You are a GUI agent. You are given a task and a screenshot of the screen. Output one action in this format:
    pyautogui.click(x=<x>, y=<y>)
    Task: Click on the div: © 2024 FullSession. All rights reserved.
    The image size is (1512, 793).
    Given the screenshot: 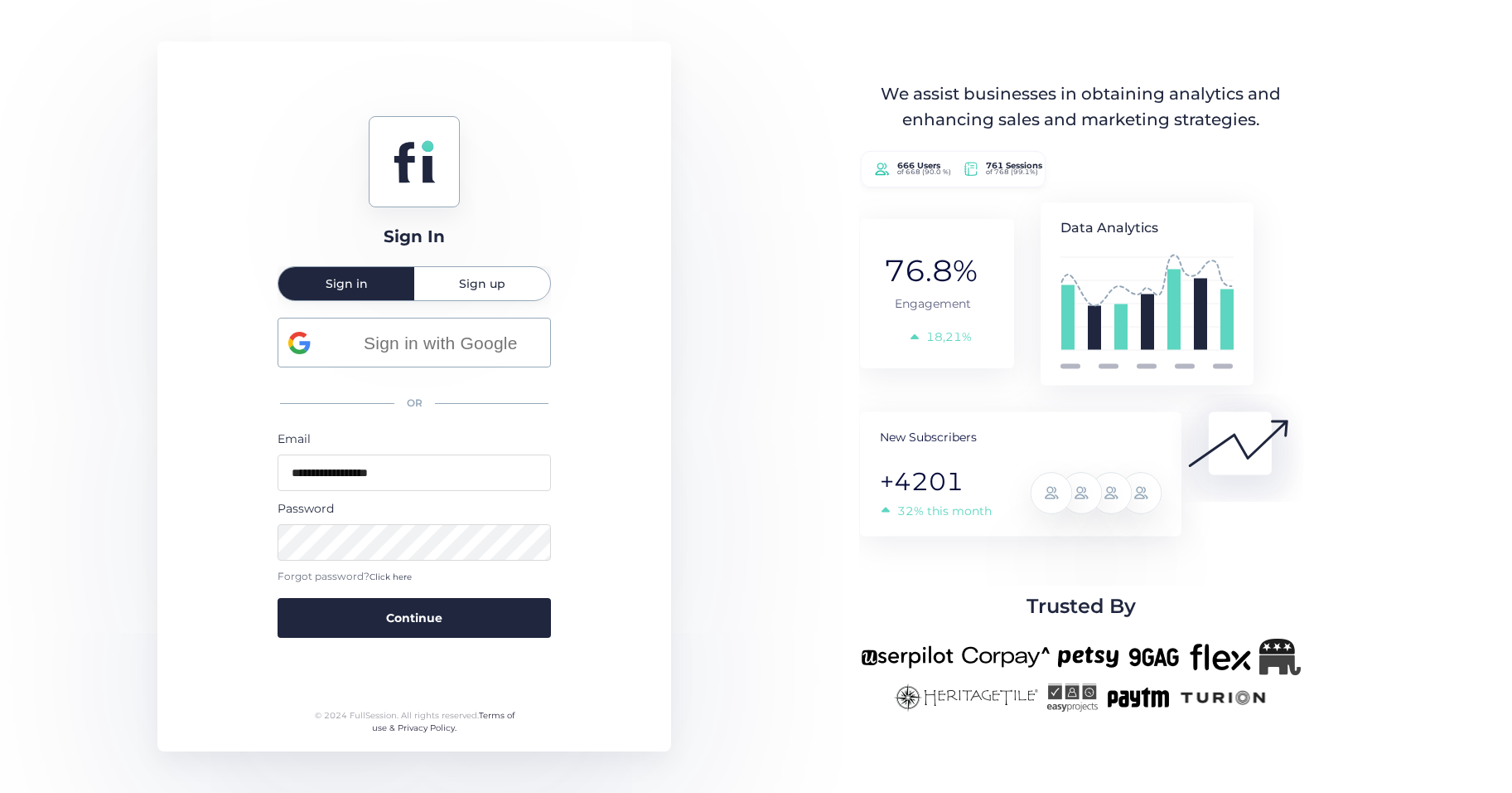 What is the action you would take?
    pyautogui.click(x=414, y=721)
    